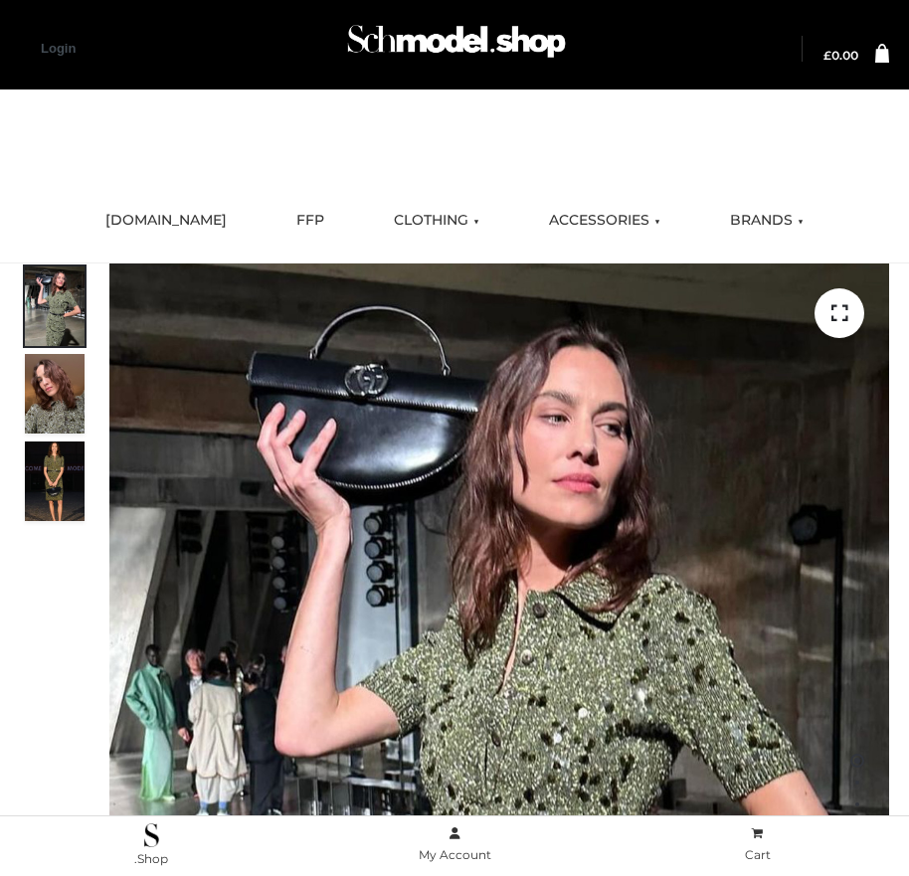 The width and height of the screenshot is (909, 876). Describe the element at coordinates (840, 56) in the screenshot. I see `a: £0.00` at that location.